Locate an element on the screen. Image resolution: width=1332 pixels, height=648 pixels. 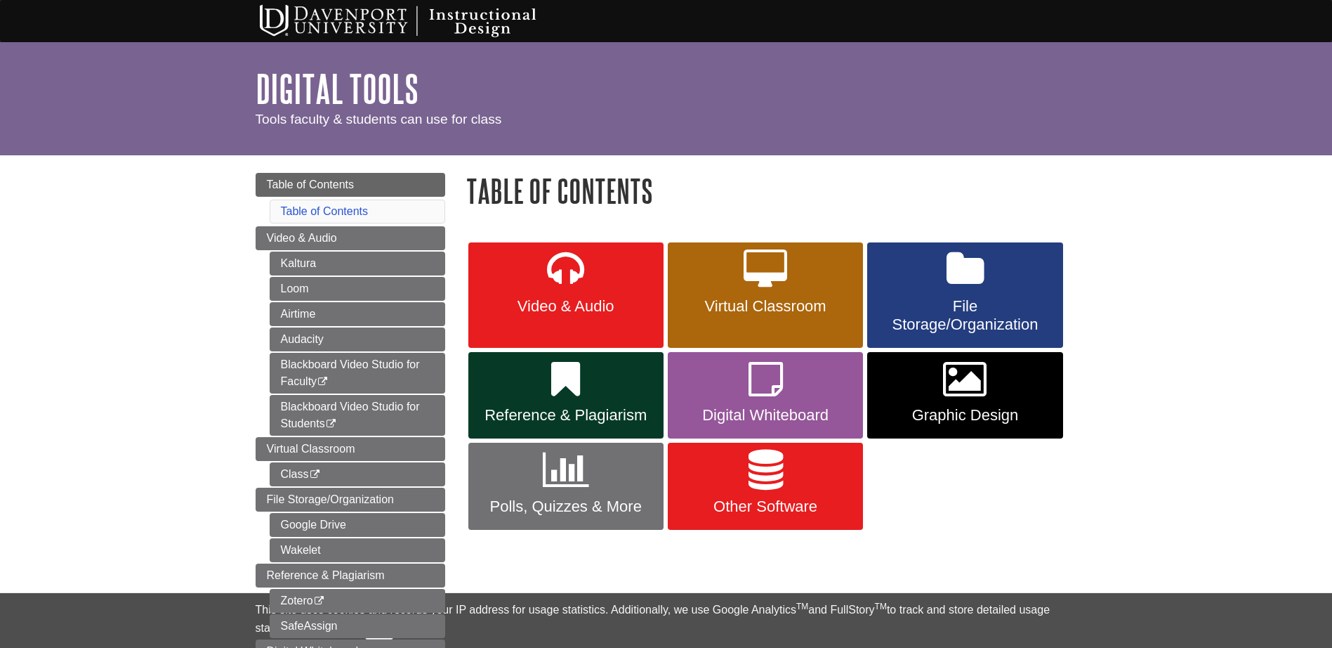
a: Blackboard Video Studio for Faculty is located at coordinates (357, 373).